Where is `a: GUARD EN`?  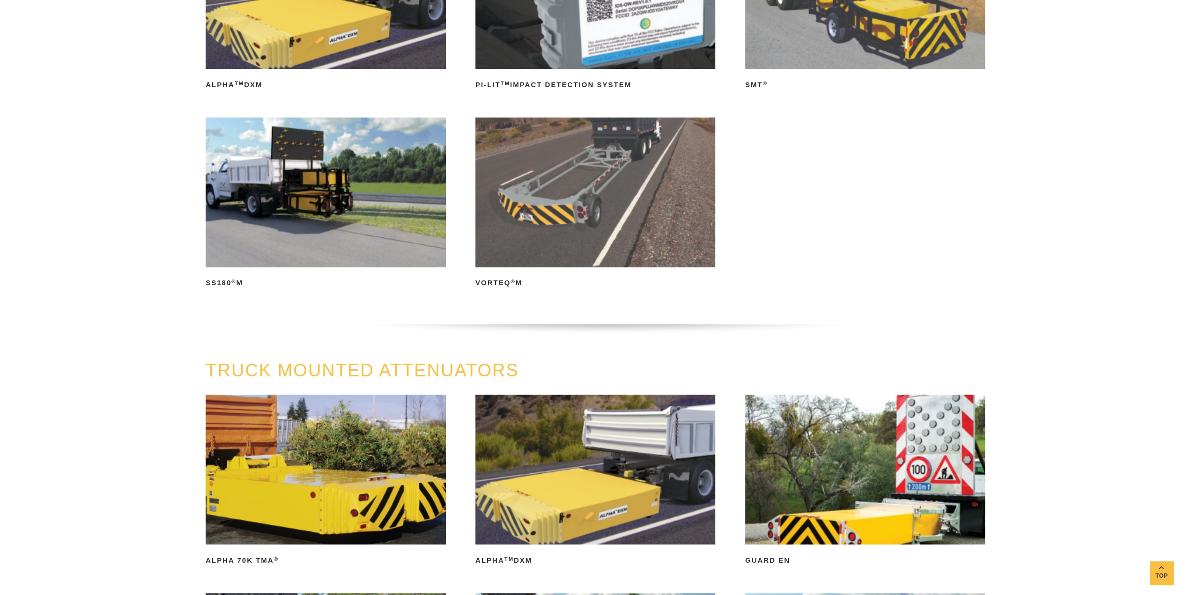 a: GUARD EN is located at coordinates (865, 482).